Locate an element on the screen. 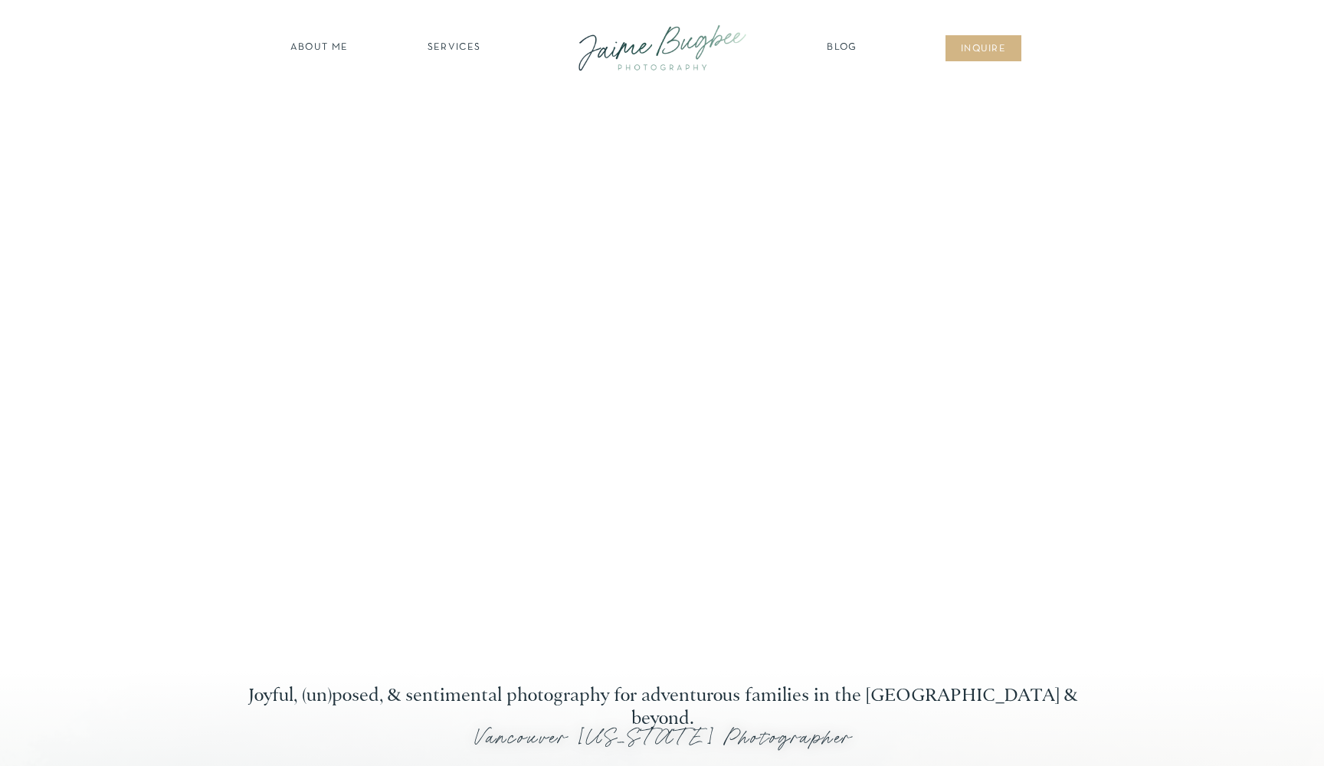  a: Blog is located at coordinates (842, 48).